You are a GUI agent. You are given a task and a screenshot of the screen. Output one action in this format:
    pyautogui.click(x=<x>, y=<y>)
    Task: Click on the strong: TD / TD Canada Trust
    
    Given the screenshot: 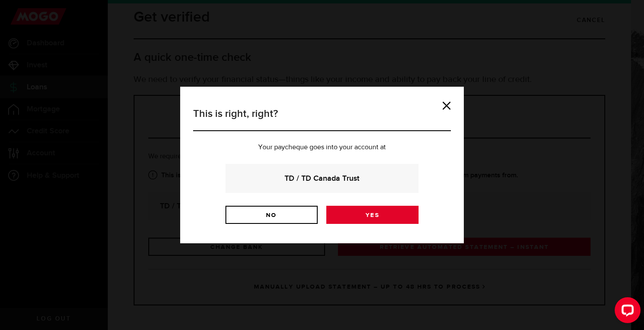 What is the action you would take?
    pyautogui.click(x=322, y=178)
    